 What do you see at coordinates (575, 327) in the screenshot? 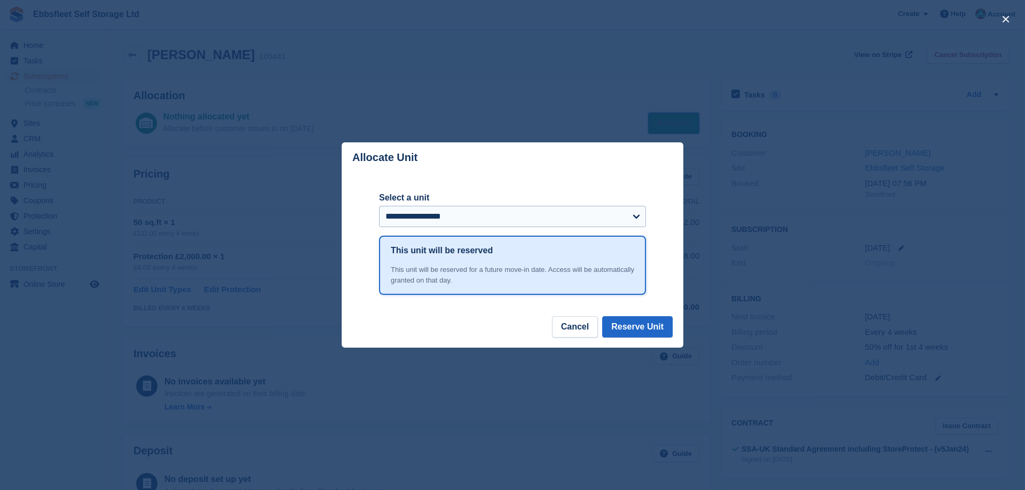
I see `button: Cancel` at bounding box center [575, 327].